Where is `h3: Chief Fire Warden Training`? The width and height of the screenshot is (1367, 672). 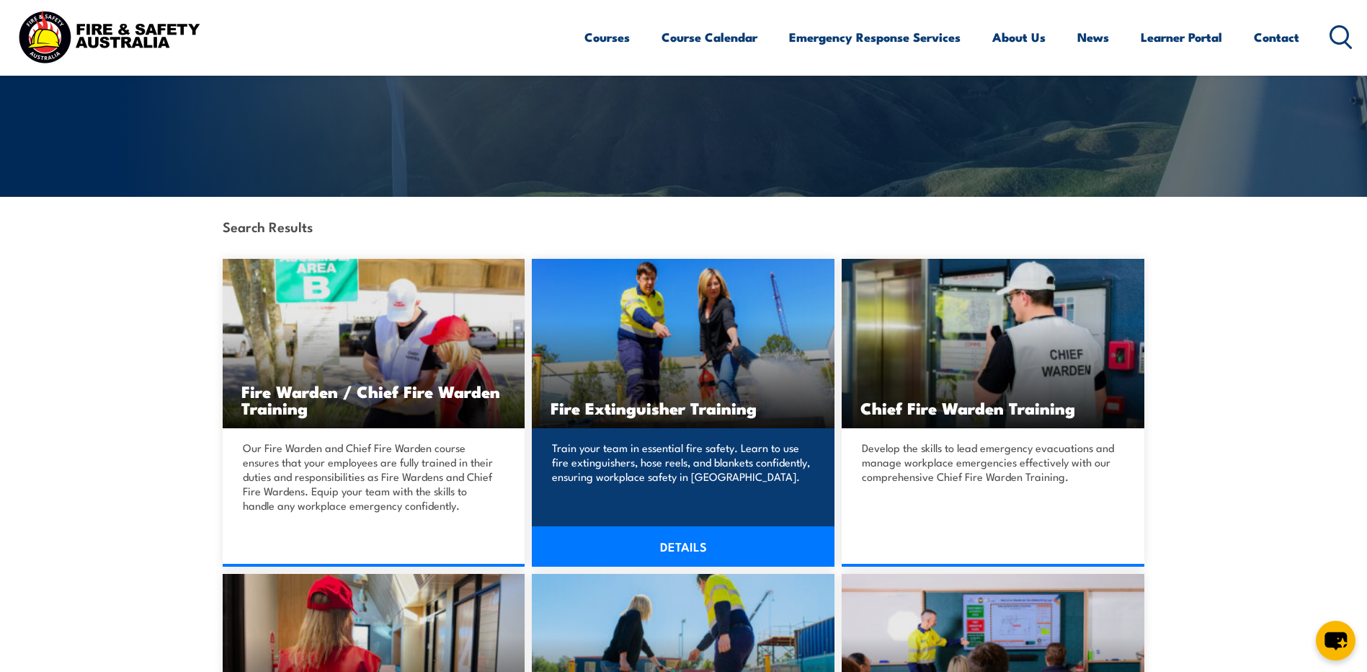
h3: Chief Fire Warden Training is located at coordinates (993, 407).